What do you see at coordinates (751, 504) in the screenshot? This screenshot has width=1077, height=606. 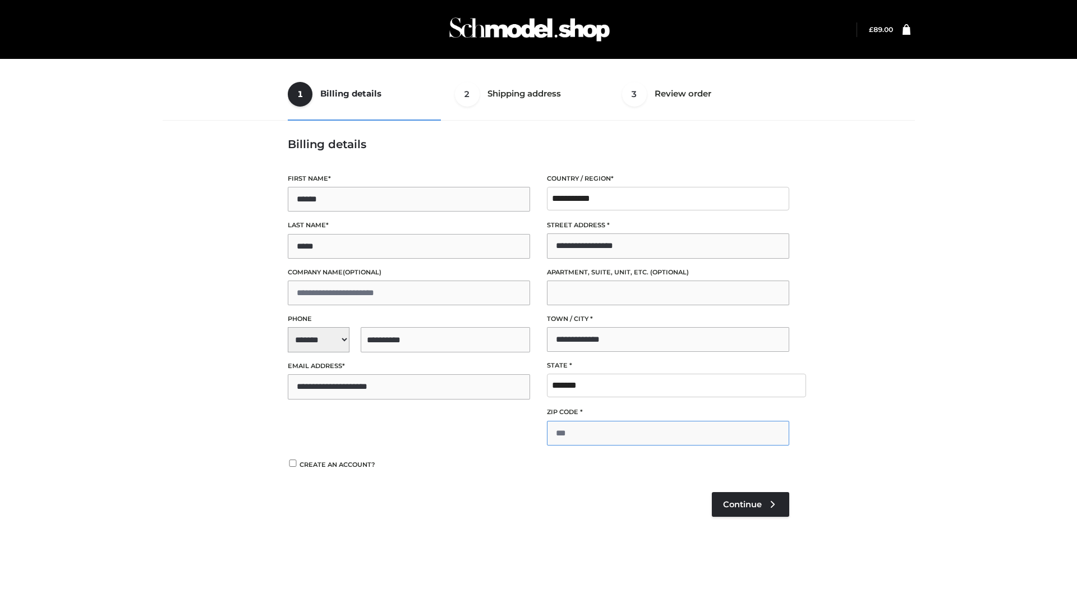 I see `a: Continue` at bounding box center [751, 504].